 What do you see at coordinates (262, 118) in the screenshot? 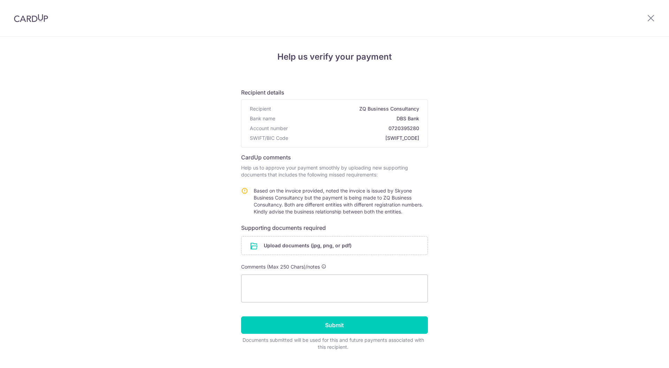
I see `span: Bank name` at bounding box center [262, 118].